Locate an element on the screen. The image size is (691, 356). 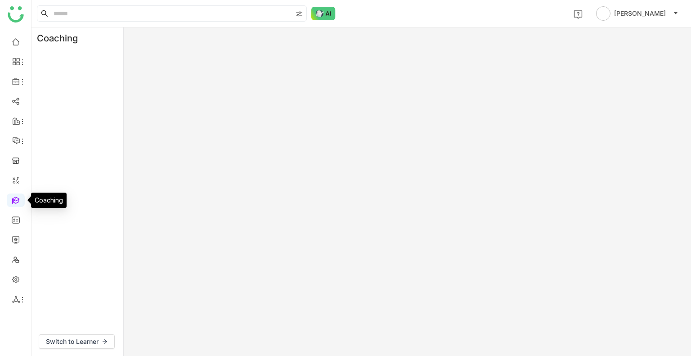
img: logo is located at coordinates (16, 14).